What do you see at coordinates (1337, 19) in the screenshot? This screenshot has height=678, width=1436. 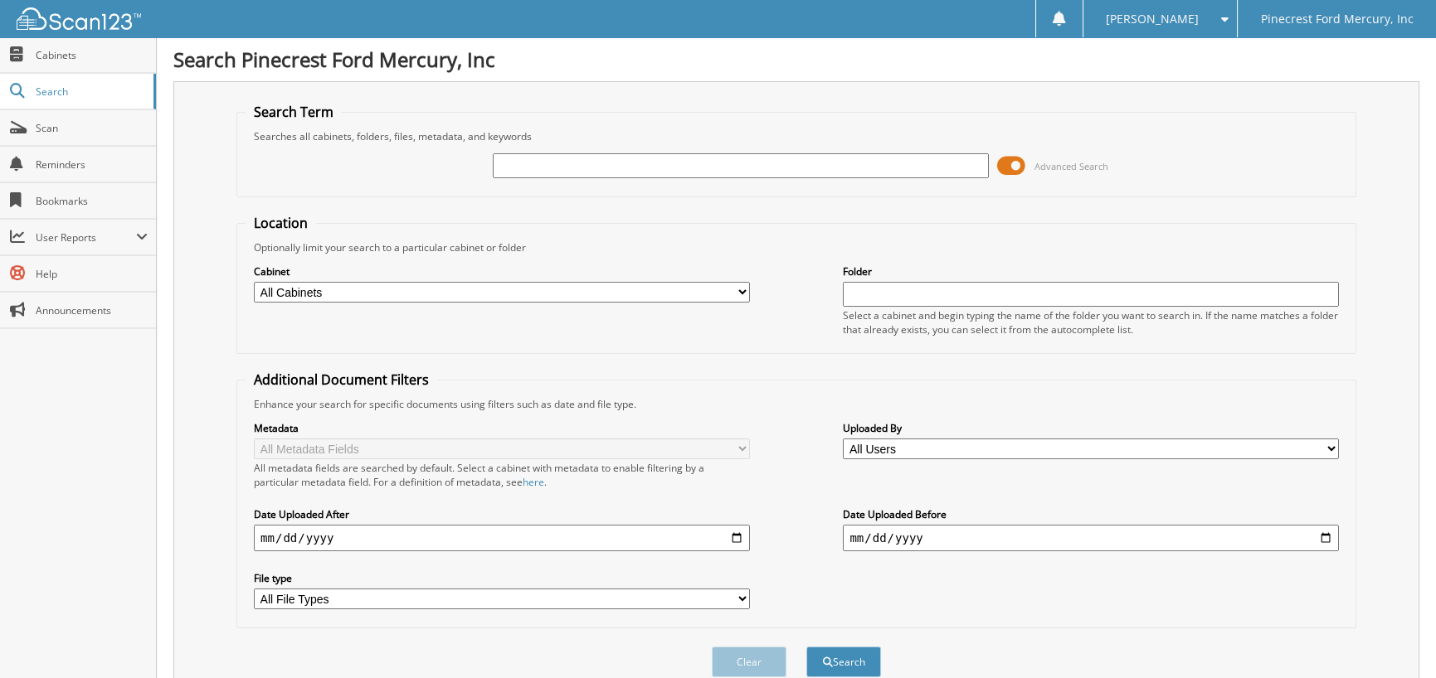 I see `span: Pinecrest Ford Mercury, Inc` at bounding box center [1337, 19].